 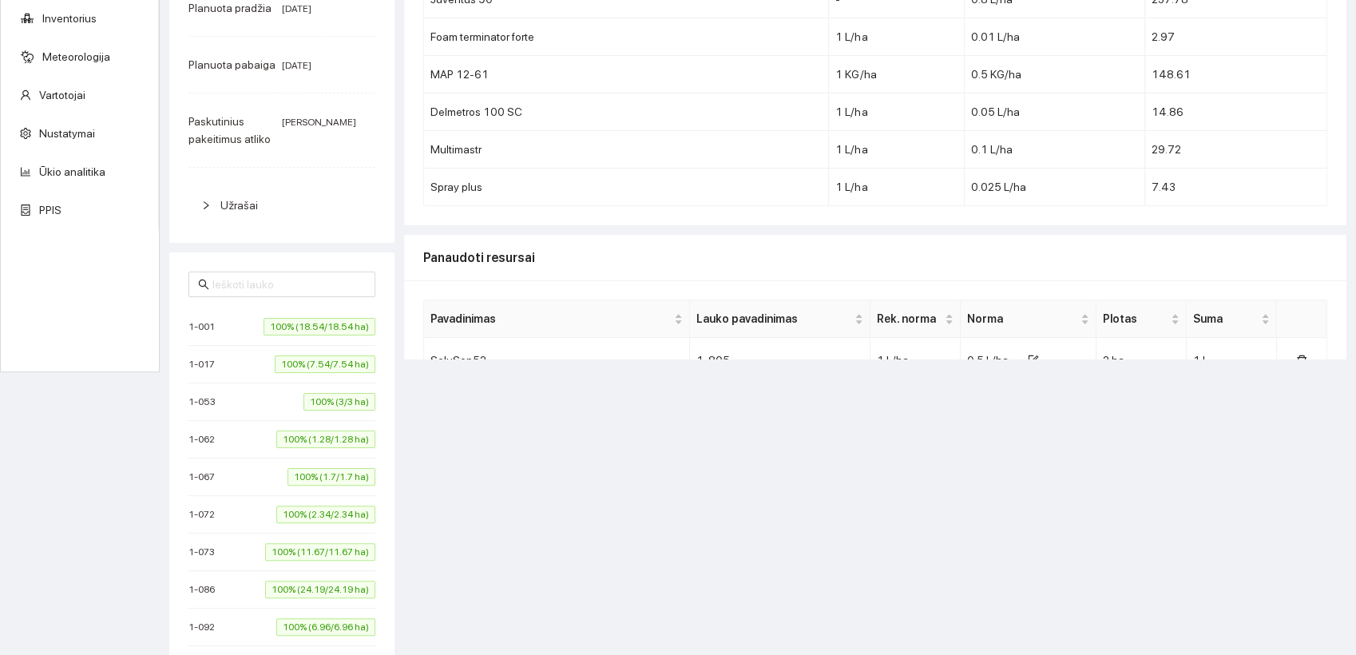 I want to click on td: MAP 12-61, so click(x=626, y=74).